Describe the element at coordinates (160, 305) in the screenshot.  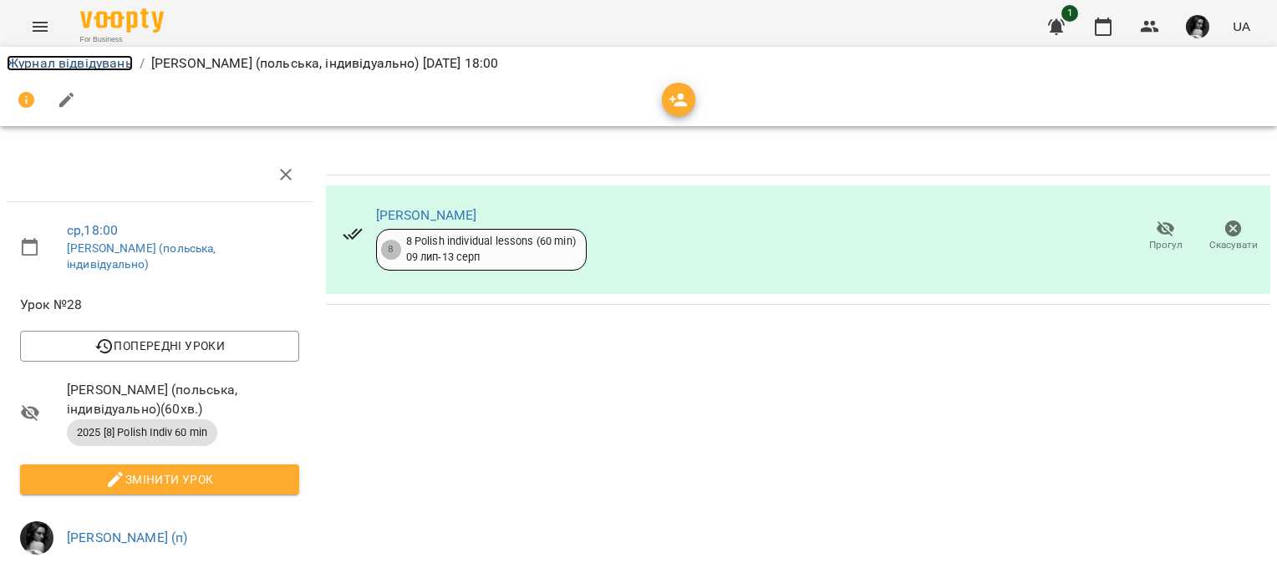
I see `span: Урок №28` at that location.